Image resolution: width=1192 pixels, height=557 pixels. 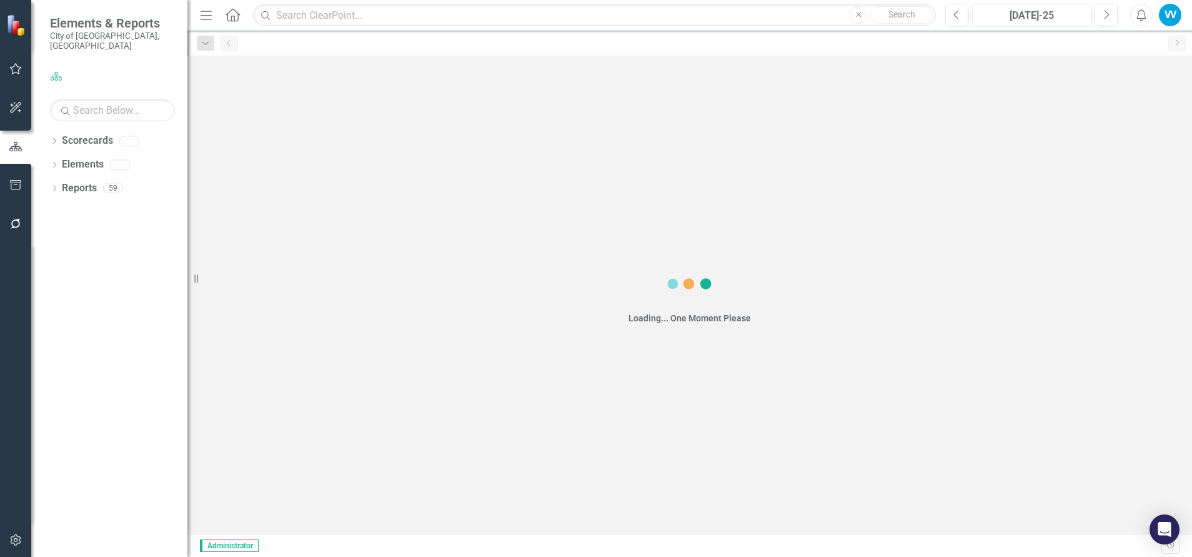 What do you see at coordinates (112, 23) in the screenshot?
I see `span: Elements & Reports` at bounding box center [112, 23].